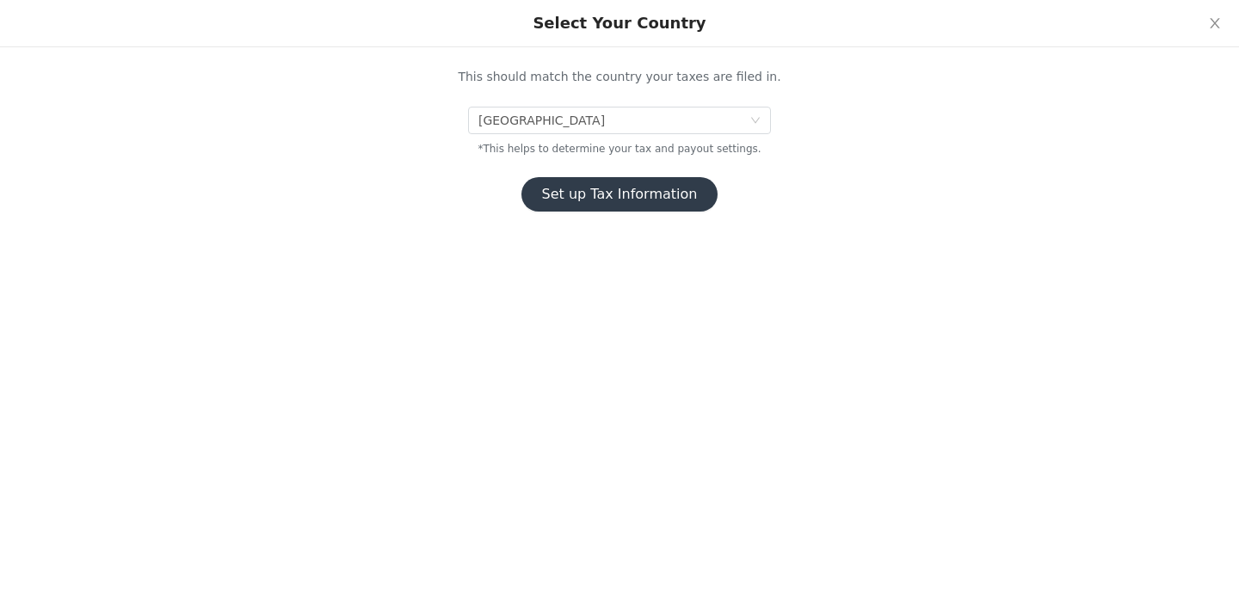 The image size is (1239, 614). What do you see at coordinates (618, 23) in the screenshot?
I see `div: Select Your Country` at bounding box center [618, 23].